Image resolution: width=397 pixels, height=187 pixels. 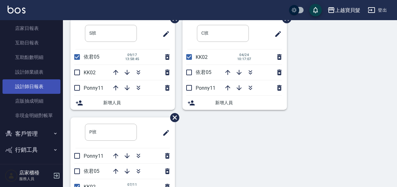 What do you see at coordinates (347, 10) in the screenshot?
I see `div: 上越寶貝髮` at bounding box center [347, 10].